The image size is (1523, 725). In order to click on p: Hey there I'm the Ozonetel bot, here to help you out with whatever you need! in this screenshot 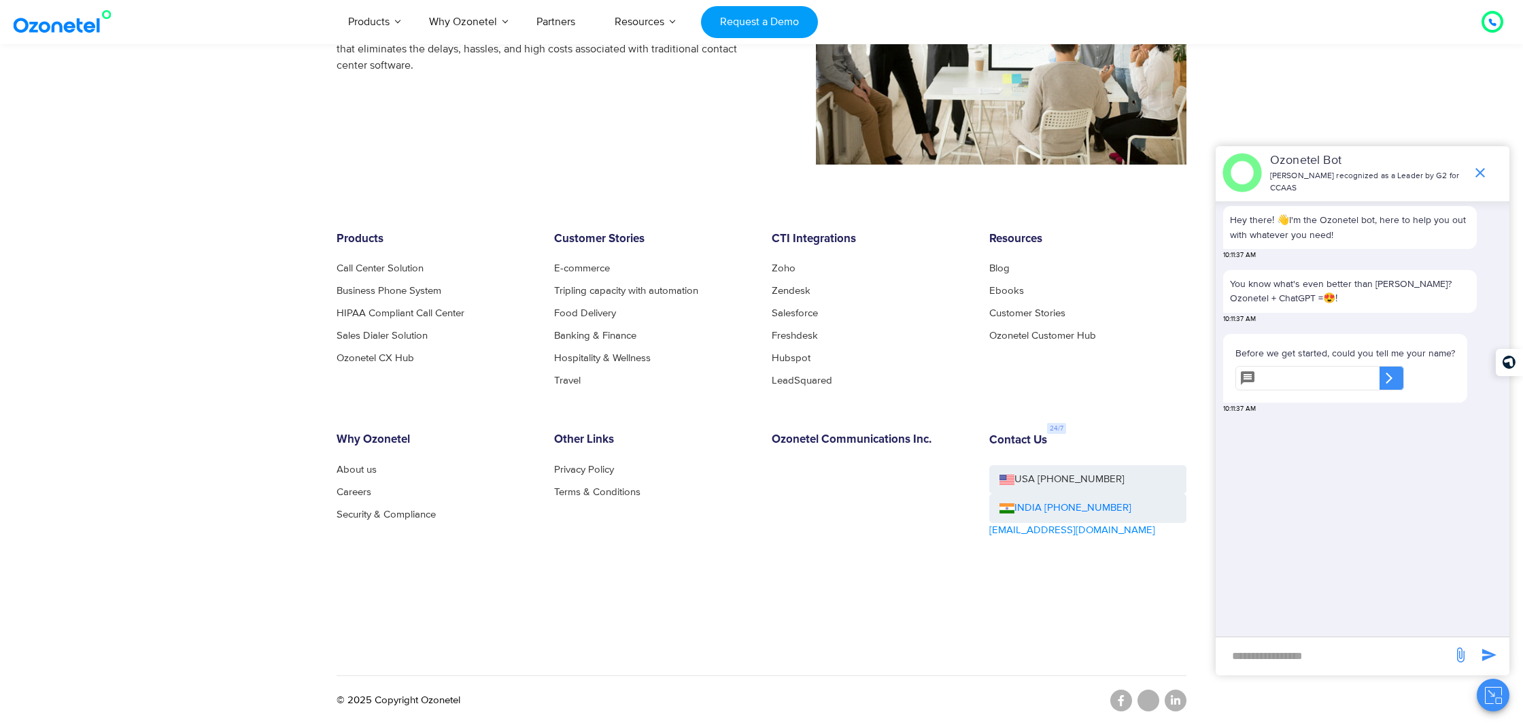, I will do `click(1349, 227)`.